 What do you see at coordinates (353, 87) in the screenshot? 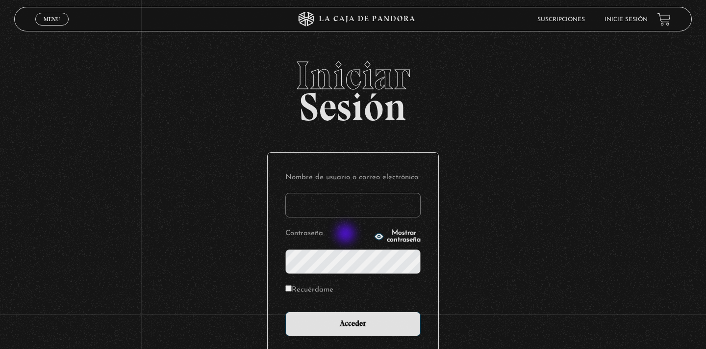
I see `h2: Sesión` at bounding box center [353, 87].